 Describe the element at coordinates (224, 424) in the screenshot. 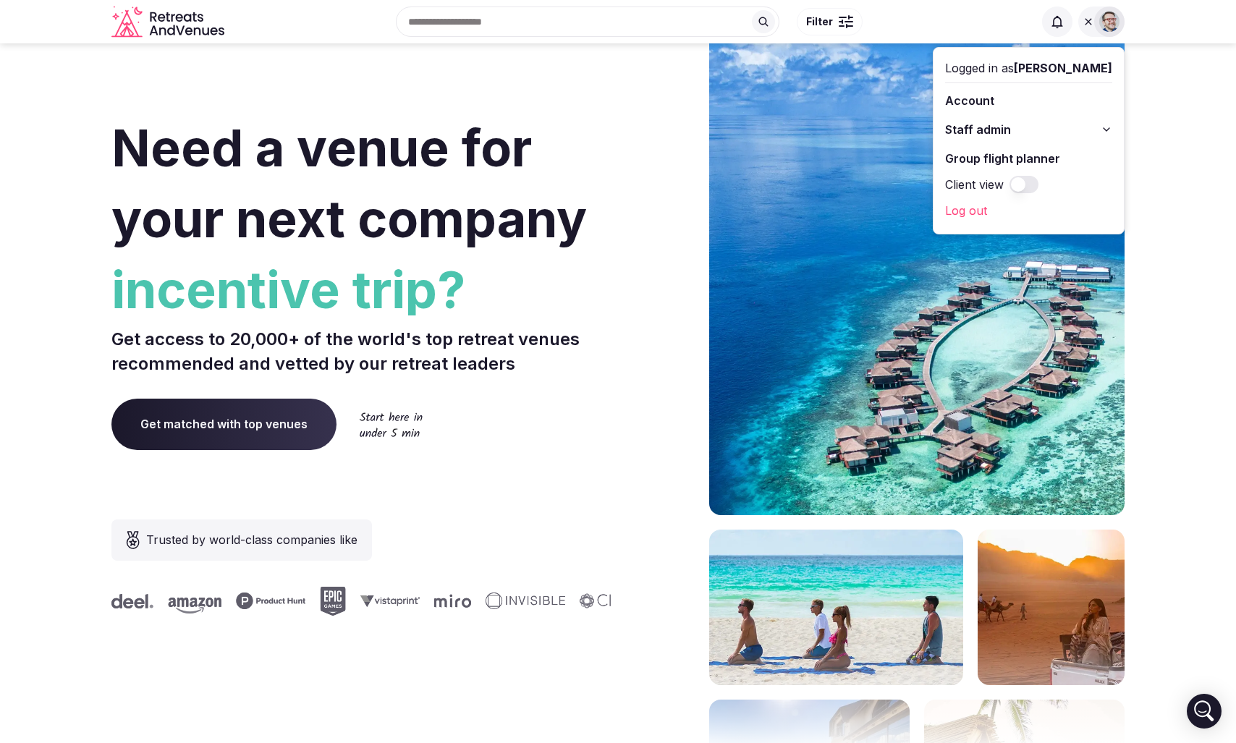

I see `span: Get matched with top venues` at that location.